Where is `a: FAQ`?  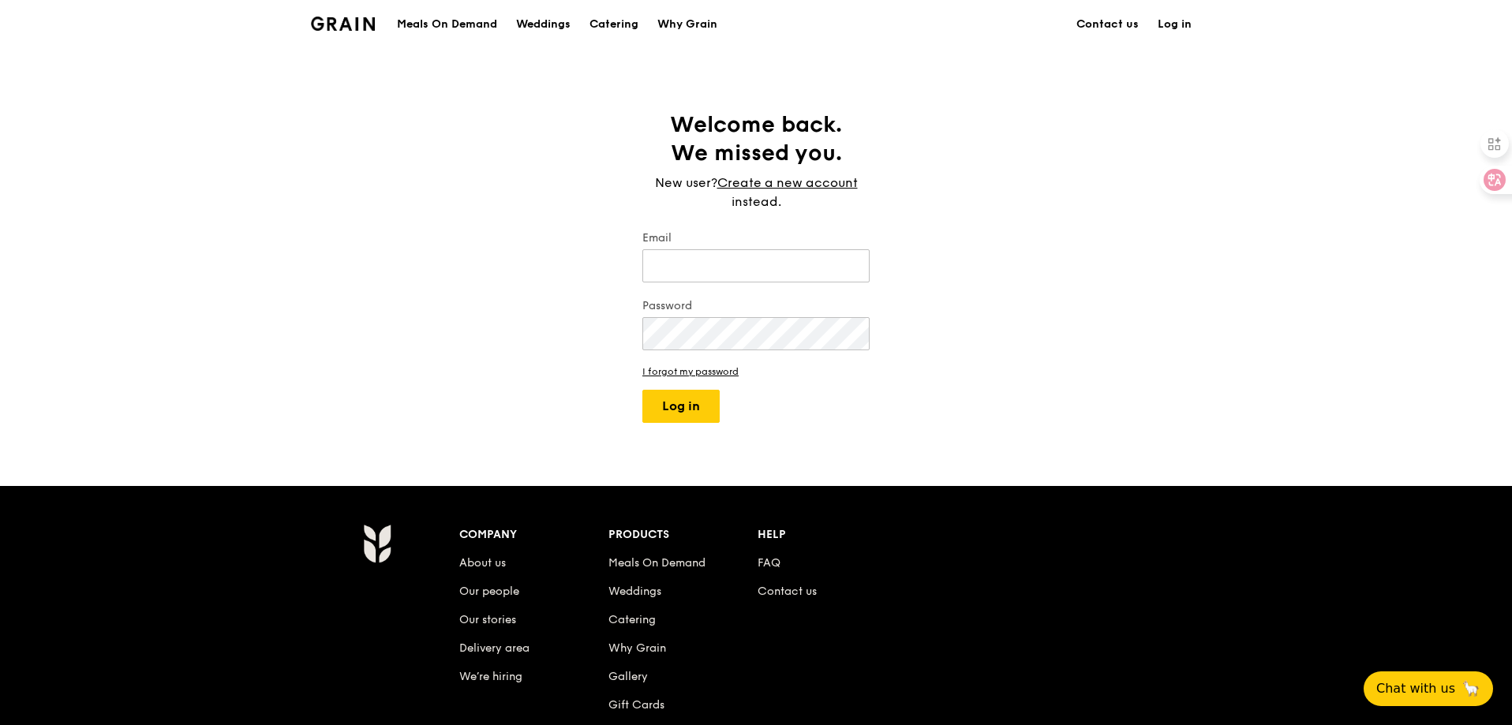
a: FAQ is located at coordinates (769, 563).